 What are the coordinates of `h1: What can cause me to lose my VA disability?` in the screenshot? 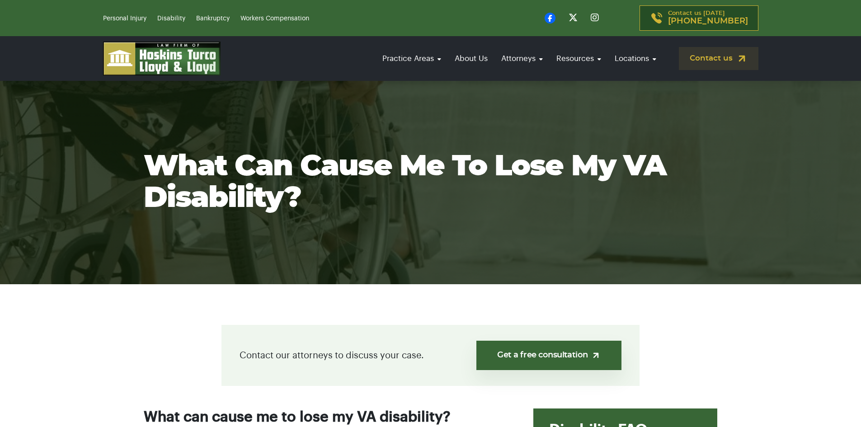 It's located at (431, 183).